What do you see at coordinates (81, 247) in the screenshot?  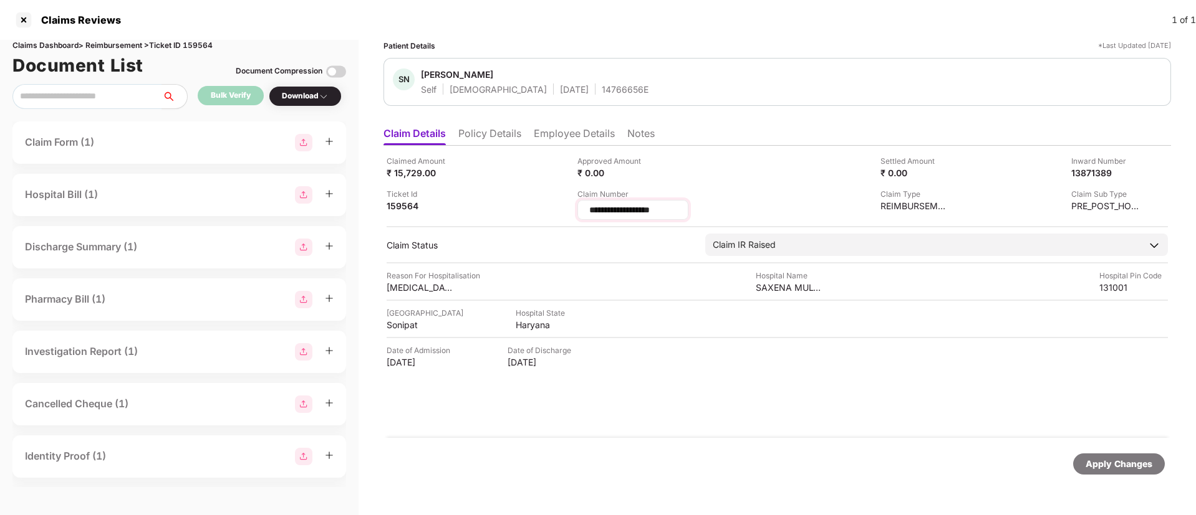 I see `div: Discharge Summary (1)` at bounding box center [81, 247].